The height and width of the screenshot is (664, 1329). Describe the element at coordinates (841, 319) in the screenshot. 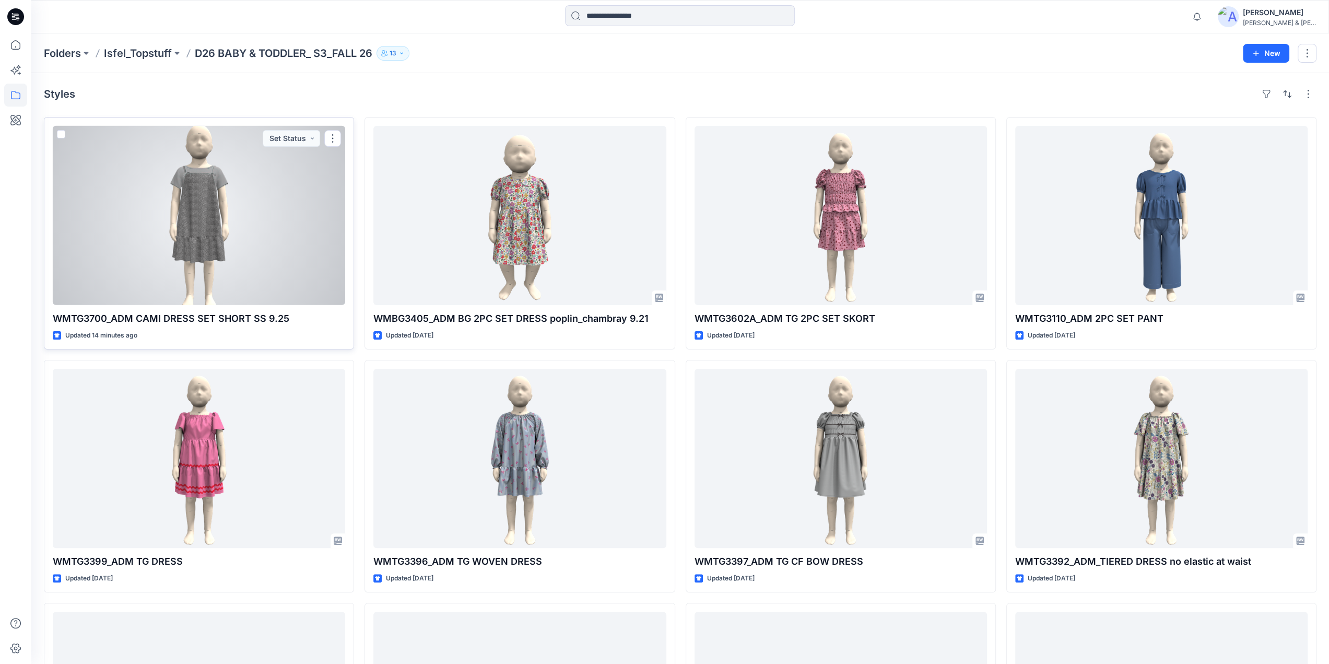

I see `p: WMTG3602A_ADM TG 2PC SET SKORT` at that location.